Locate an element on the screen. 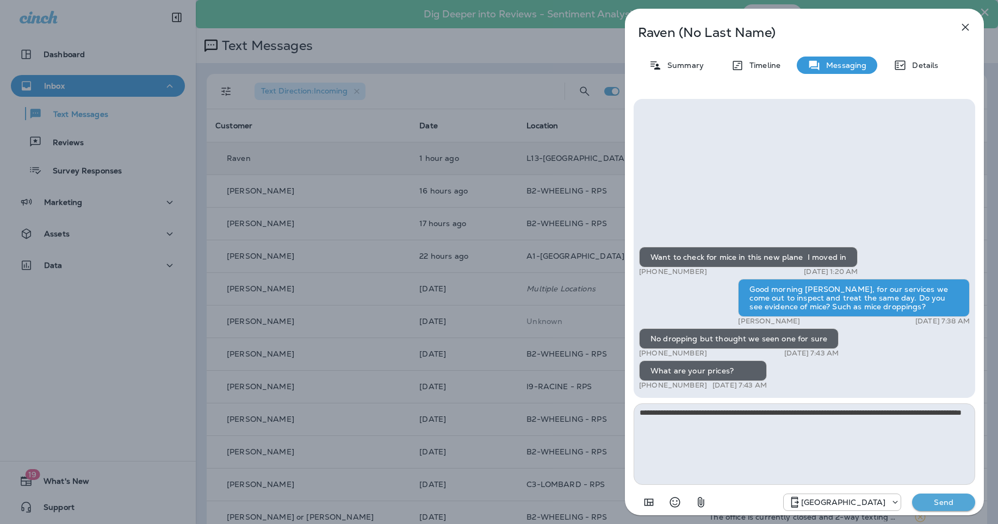 The image size is (998, 524). p: Send is located at coordinates (943, 502).